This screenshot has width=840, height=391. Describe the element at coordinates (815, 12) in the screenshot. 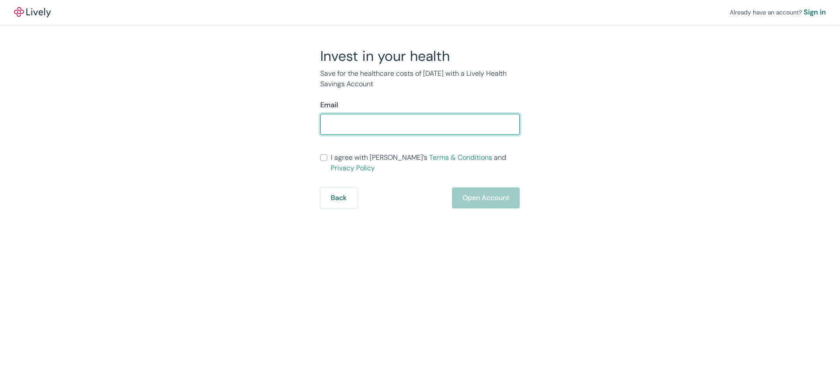

I see `a: Sign in` at that location.